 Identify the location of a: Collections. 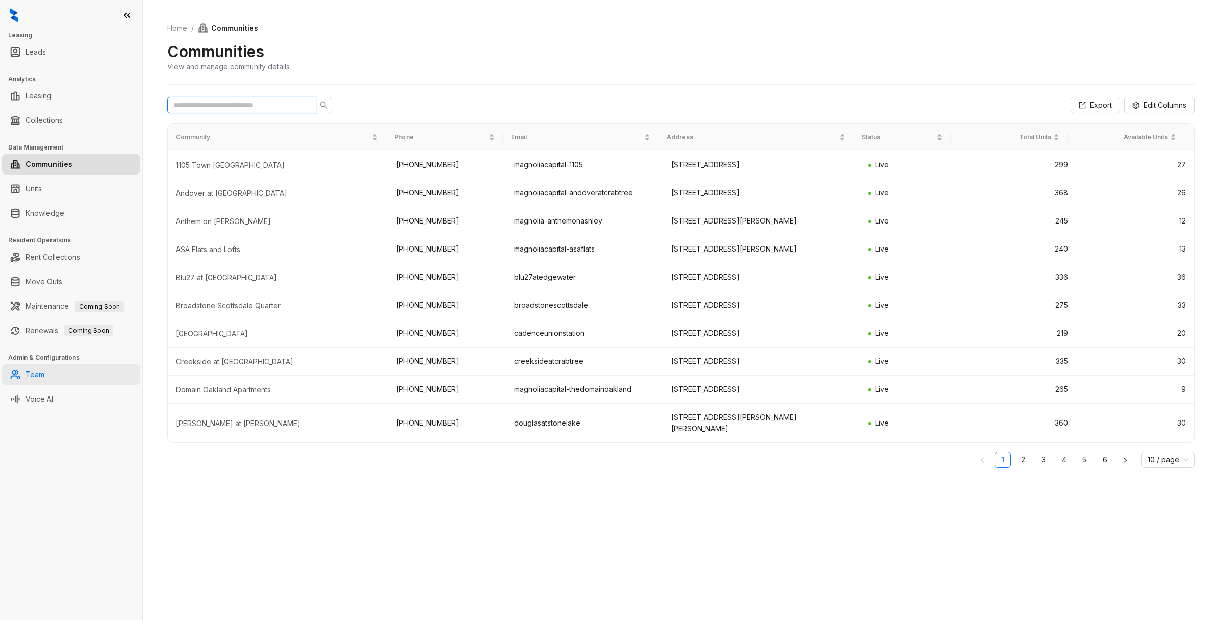
(44, 120).